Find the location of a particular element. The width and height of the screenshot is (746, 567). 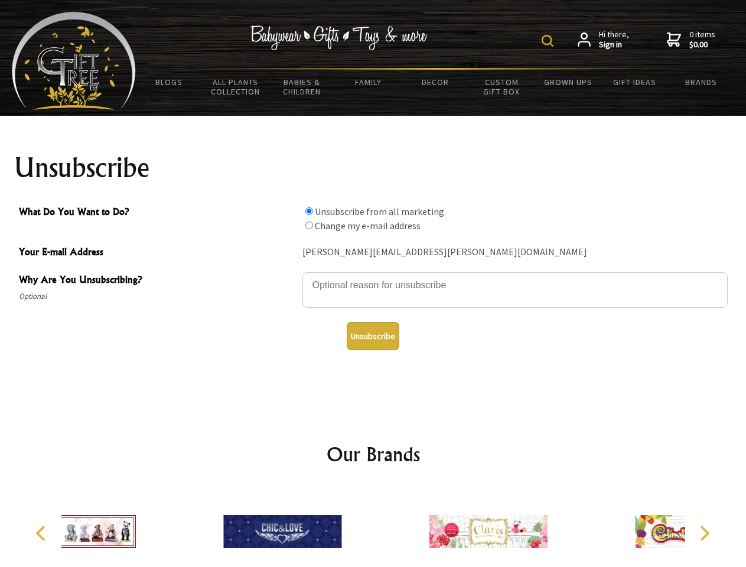

a: Custom Gift Box is located at coordinates (501, 87).